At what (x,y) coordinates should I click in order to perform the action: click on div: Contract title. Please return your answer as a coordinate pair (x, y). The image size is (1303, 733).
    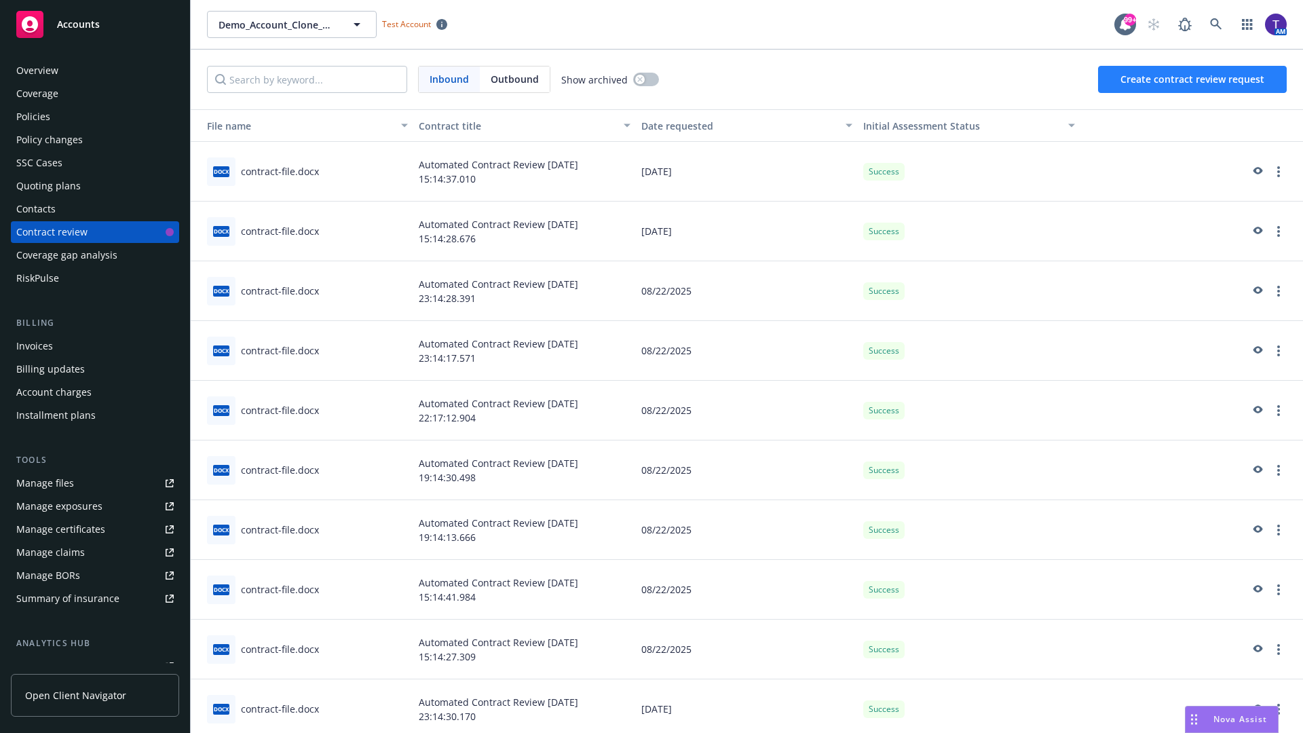
    Looking at the image, I should click on (517, 126).